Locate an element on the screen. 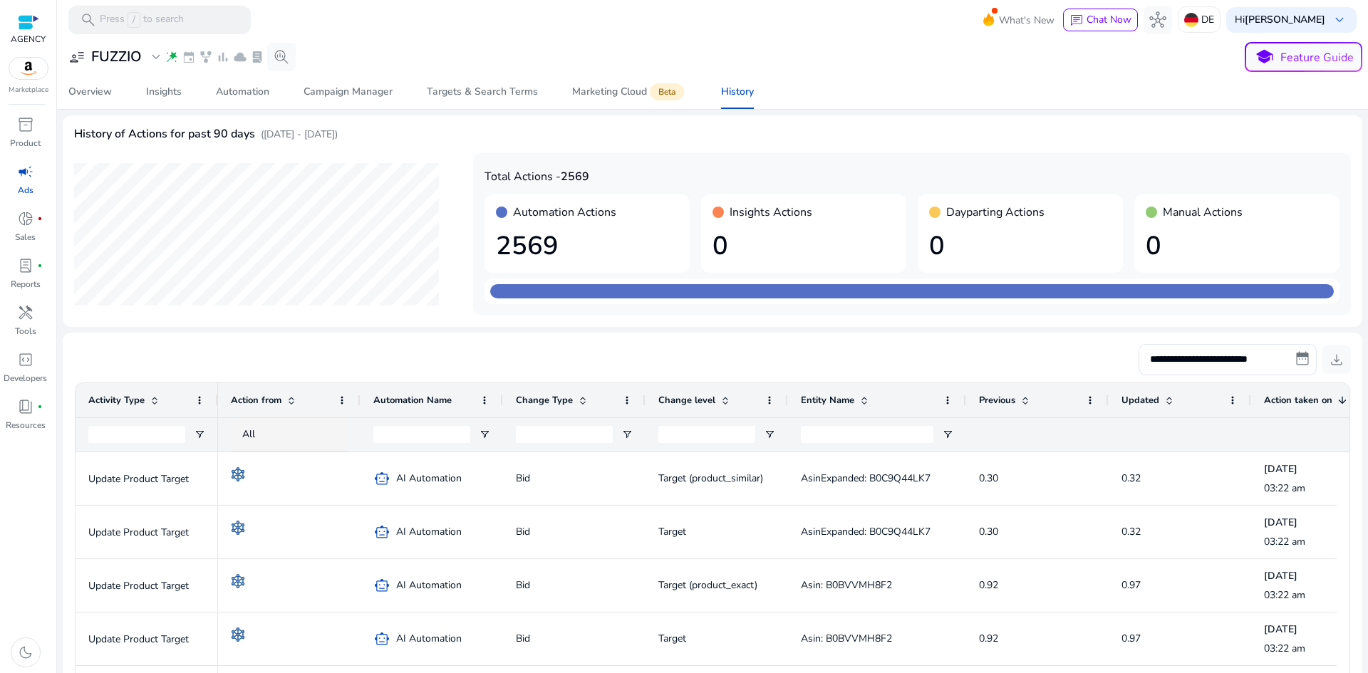 This screenshot has width=1368, height=673. span: Action taken on is located at coordinates (1298, 400).